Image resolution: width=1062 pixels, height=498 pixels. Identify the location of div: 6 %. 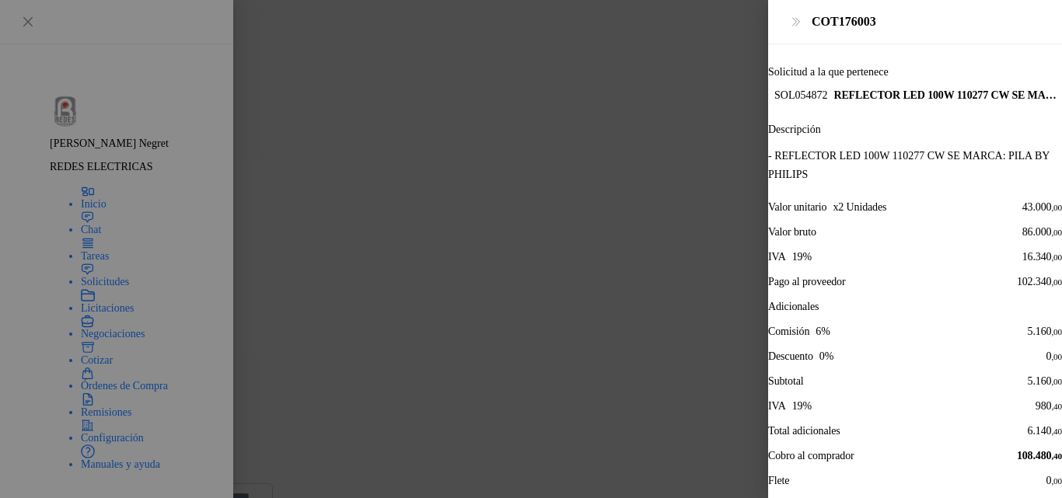
(823, 332).